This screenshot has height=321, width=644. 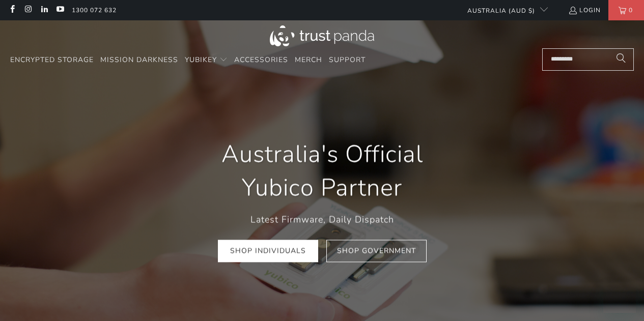 What do you see at coordinates (188, 60) in the screenshot?
I see `nav: Translation missing: en.navigation.header.main_nav` at bounding box center [188, 60].